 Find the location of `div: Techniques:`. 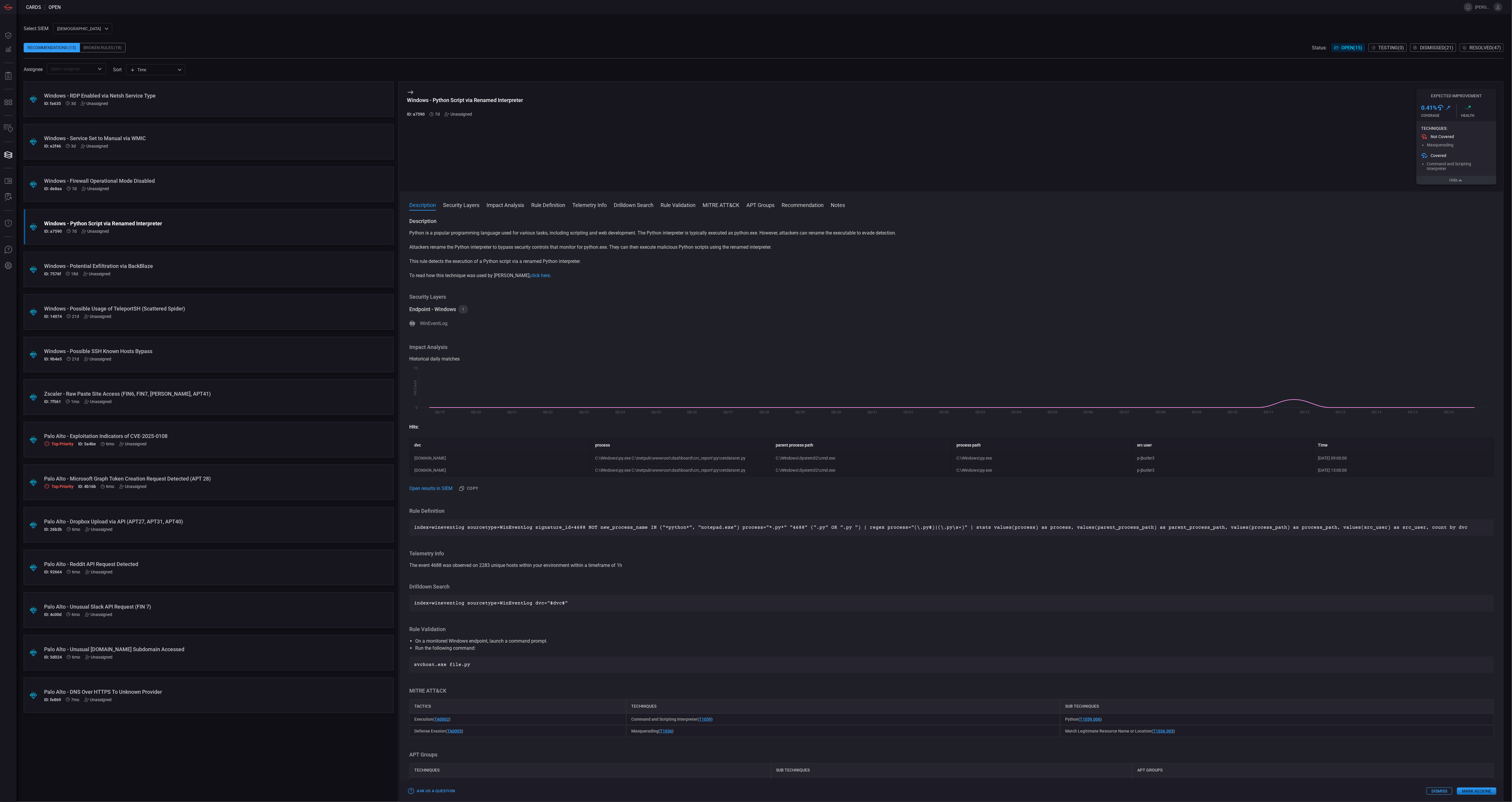

div: Techniques: is located at coordinates (1456, 128).